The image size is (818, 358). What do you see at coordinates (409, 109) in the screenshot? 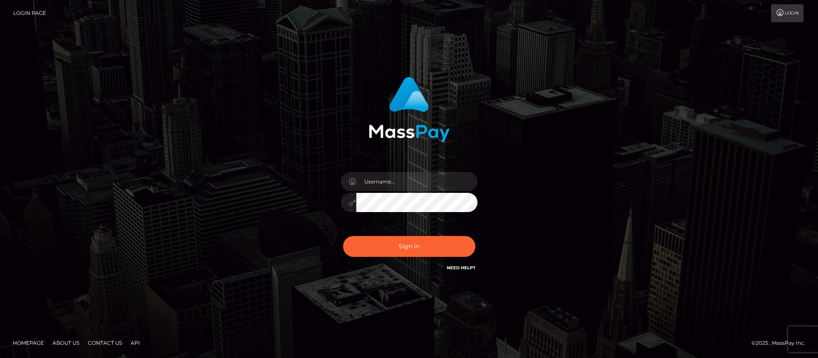
I see `img: MassPay Login` at bounding box center [409, 109].